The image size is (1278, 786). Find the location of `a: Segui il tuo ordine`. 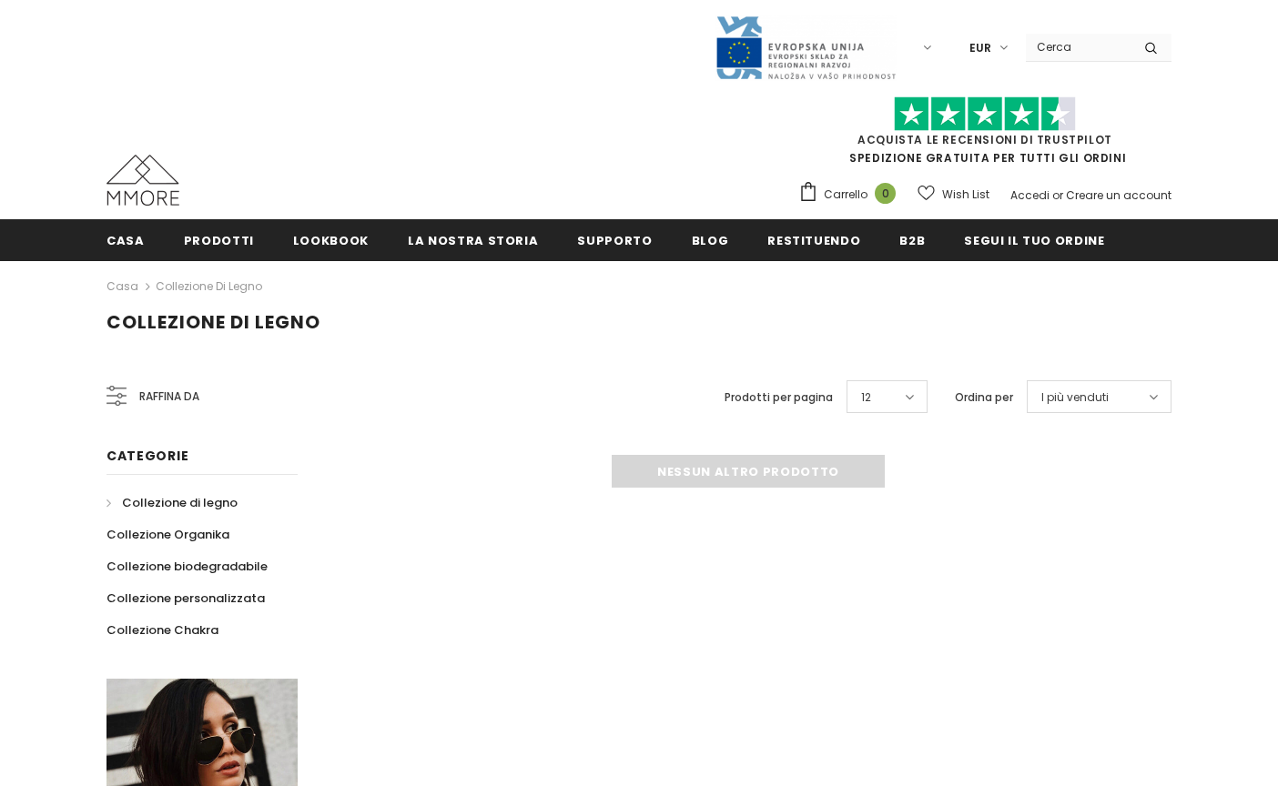

a: Segui il tuo ordine is located at coordinates (1034, 239).